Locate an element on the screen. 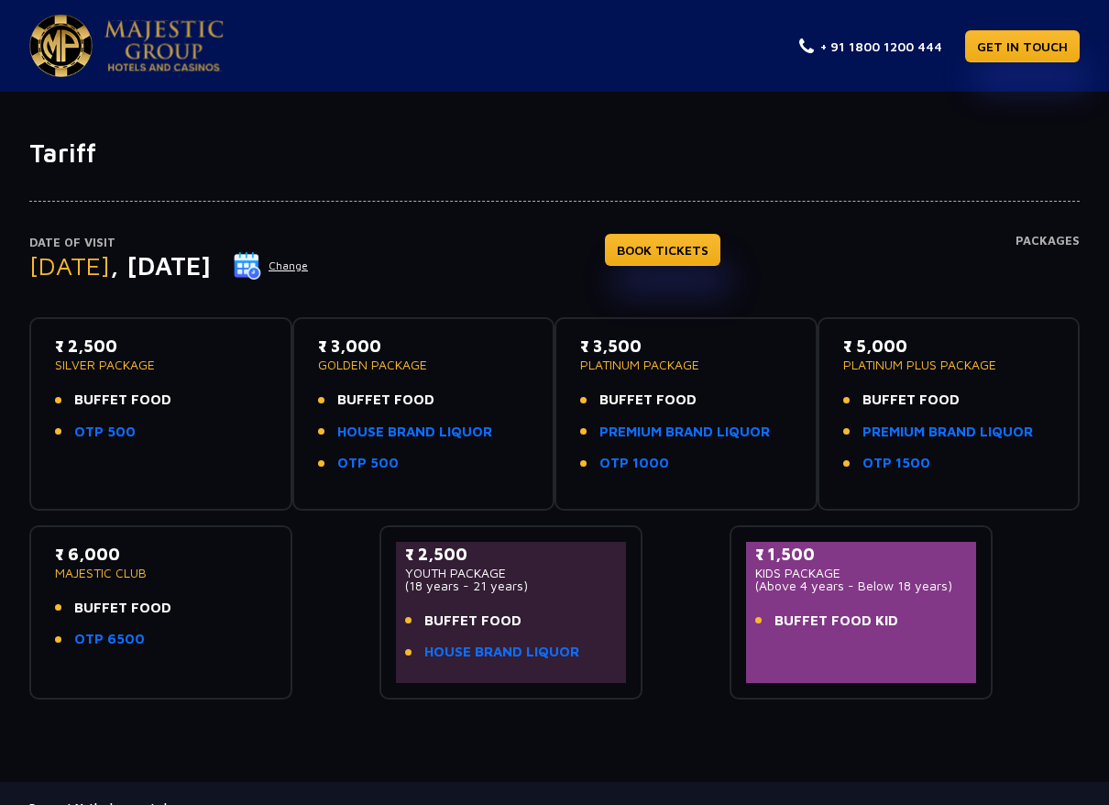  p: (Above 4 years - Below 18 years) is located at coordinates (861, 586).